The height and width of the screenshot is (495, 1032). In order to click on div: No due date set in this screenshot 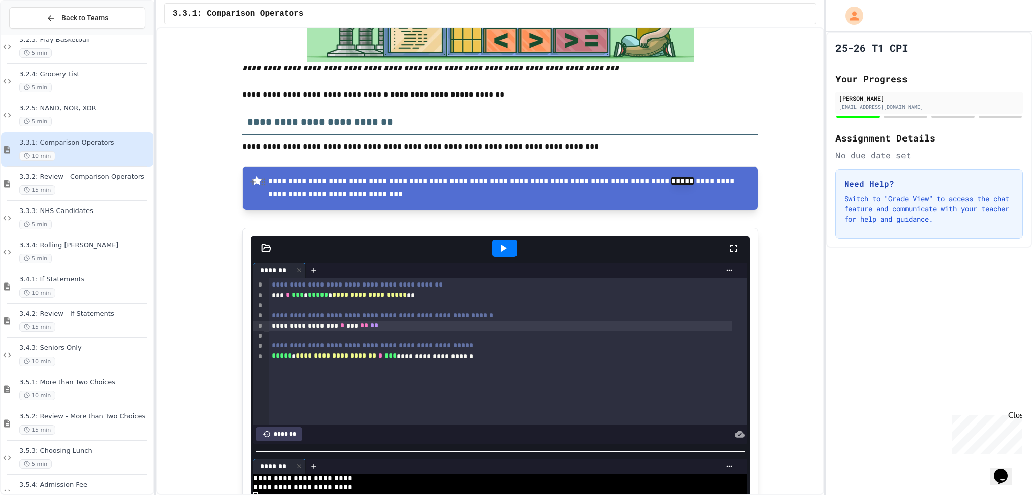, I will do `click(929, 155)`.